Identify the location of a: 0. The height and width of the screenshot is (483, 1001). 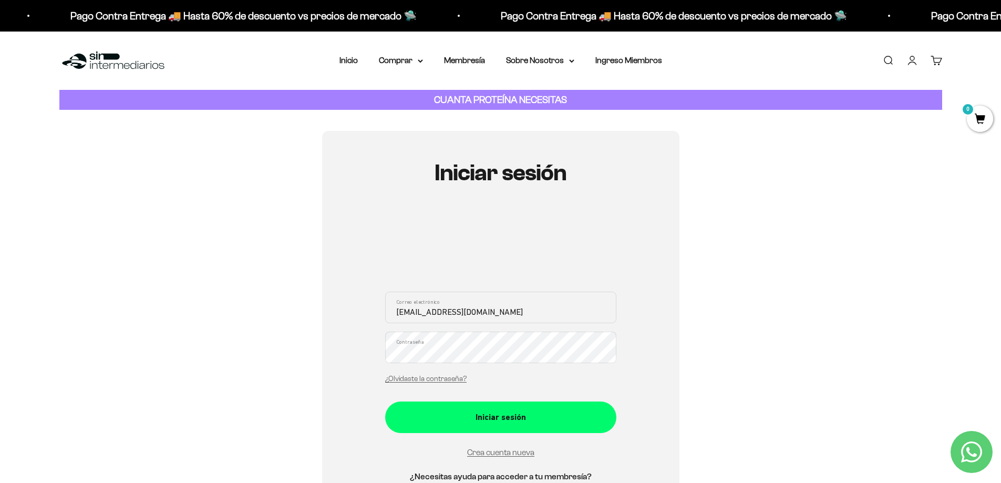
(980, 120).